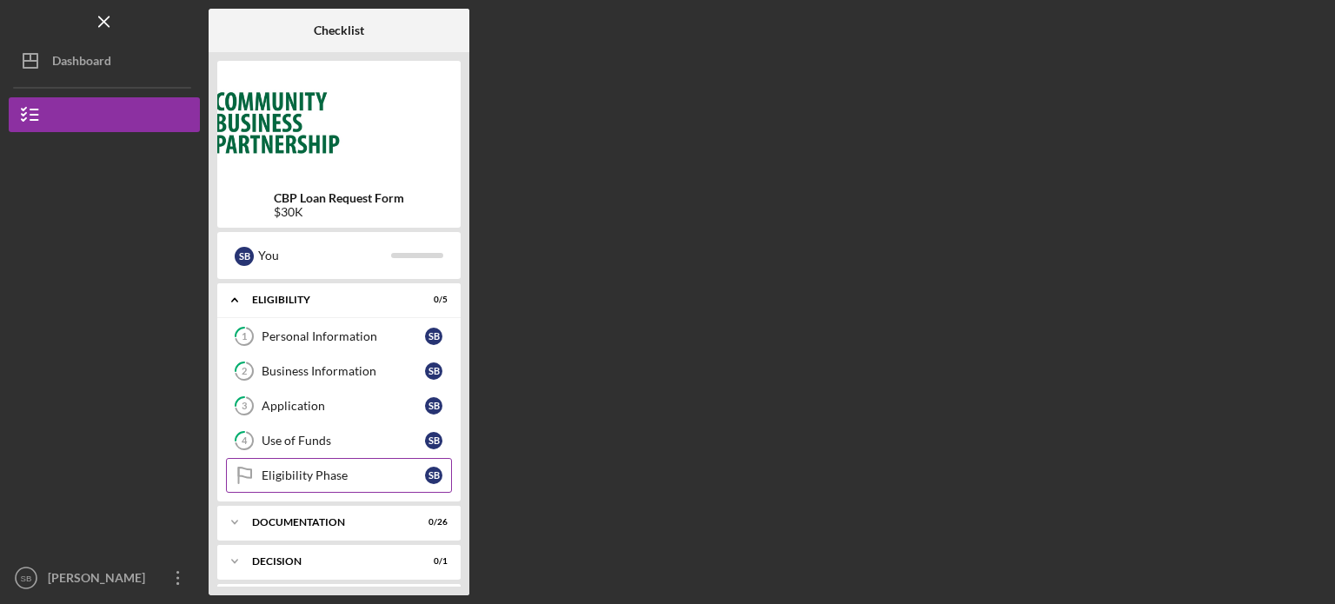  What do you see at coordinates (26, 578) in the screenshot?
I see `text: SB` at bounding box center [26, 578].